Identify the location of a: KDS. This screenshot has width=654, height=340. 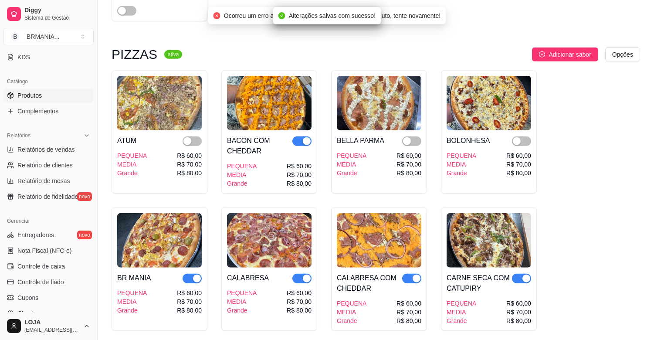
(48, 57).